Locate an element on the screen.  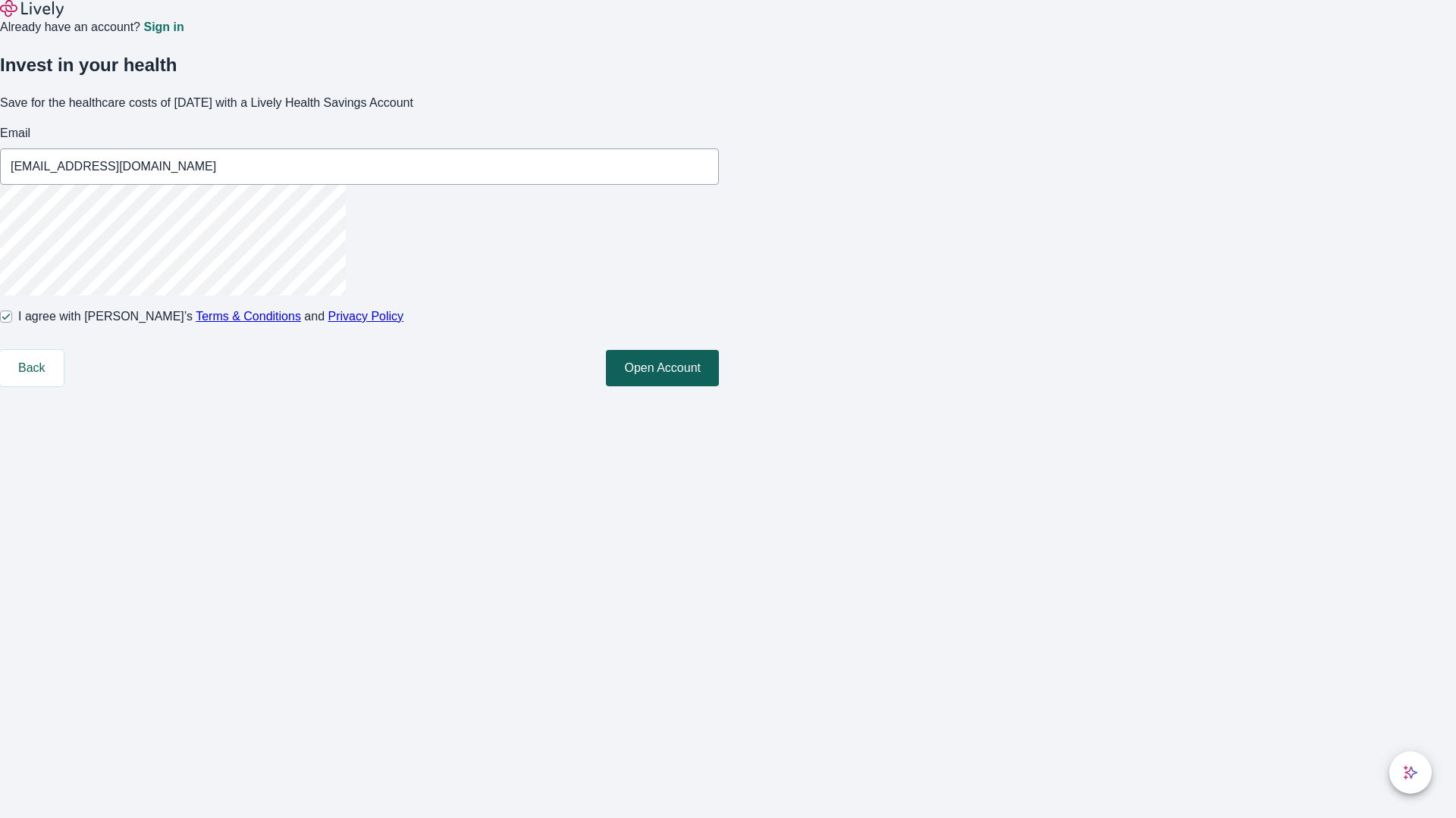
svg: Lively AI Assistant is located at coordinates (1410, 773).